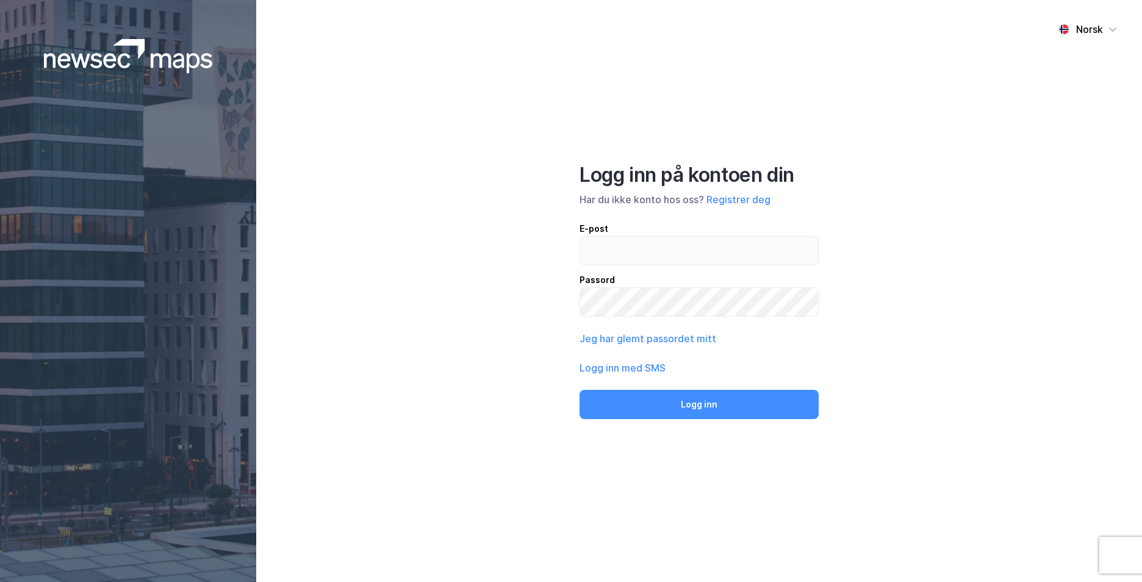  What do you see at coordinates (1089, 29) in the screenshot?
I see `div: Norsk` at bounding box center [1089, 29].